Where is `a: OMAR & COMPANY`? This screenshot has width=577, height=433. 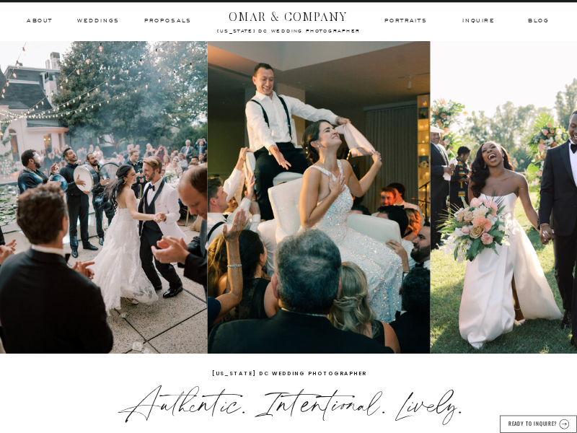 a: OMAR & COMPANY is located at coordinates (289, 14).